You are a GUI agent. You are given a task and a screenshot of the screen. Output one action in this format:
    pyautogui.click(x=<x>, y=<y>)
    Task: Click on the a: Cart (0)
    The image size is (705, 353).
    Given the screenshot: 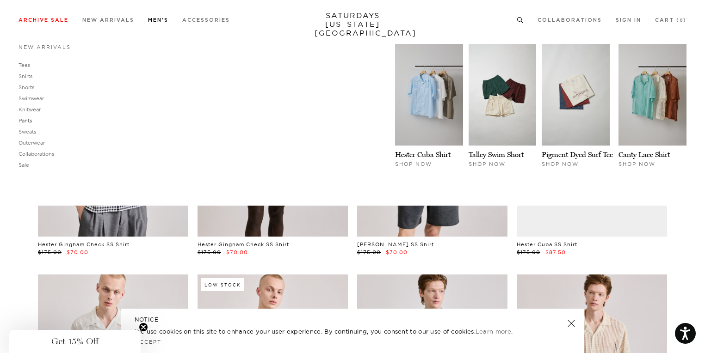 What is the action you would take?
    pyautogui.click(x=671, y=20)
    